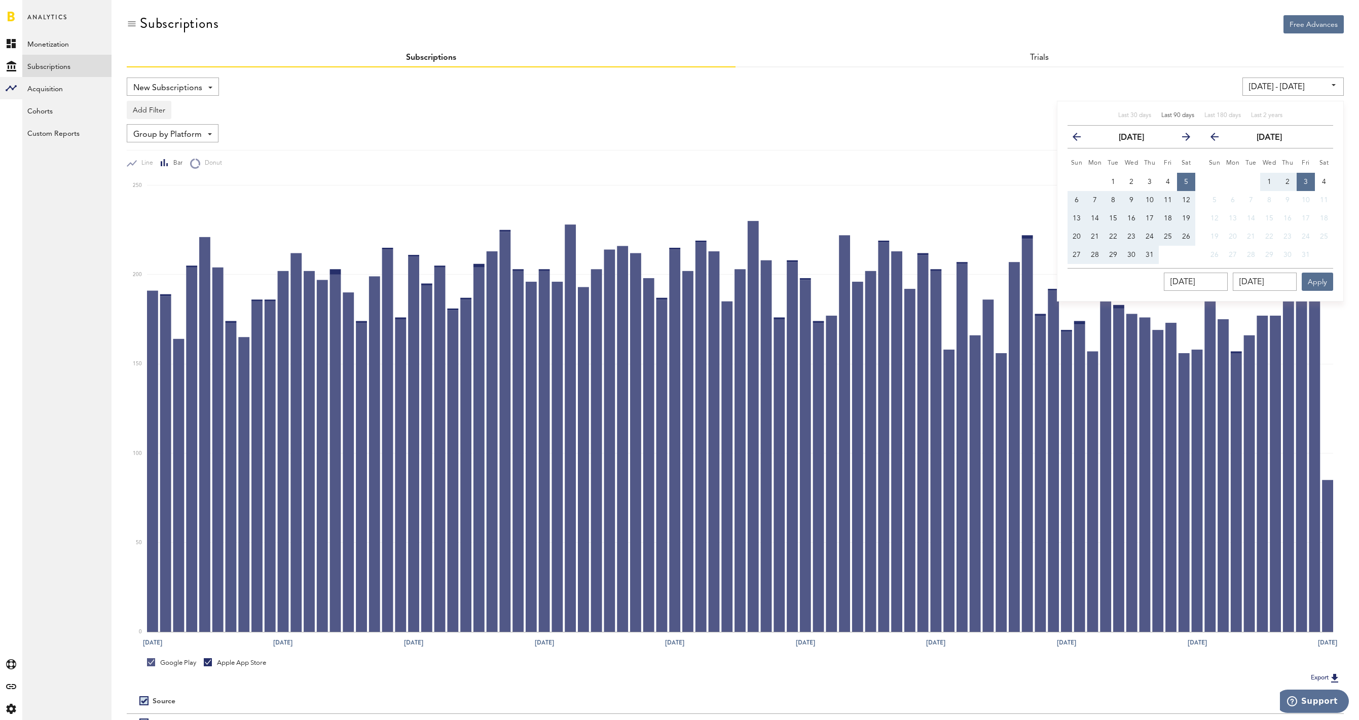 The height and width of the screenshot is (720, 1359). What do you see at coordinates (1269, 255) in the screenshot?
I see `span: 29` at bounding box center [1269, 255].